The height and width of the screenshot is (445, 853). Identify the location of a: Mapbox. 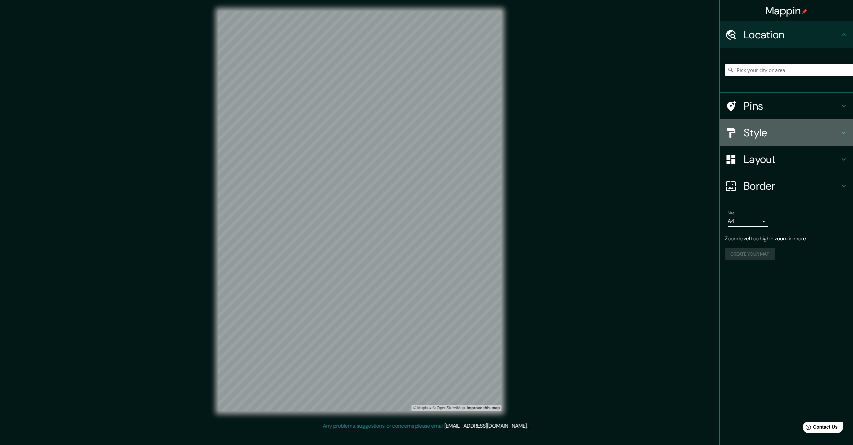
(422, 408).